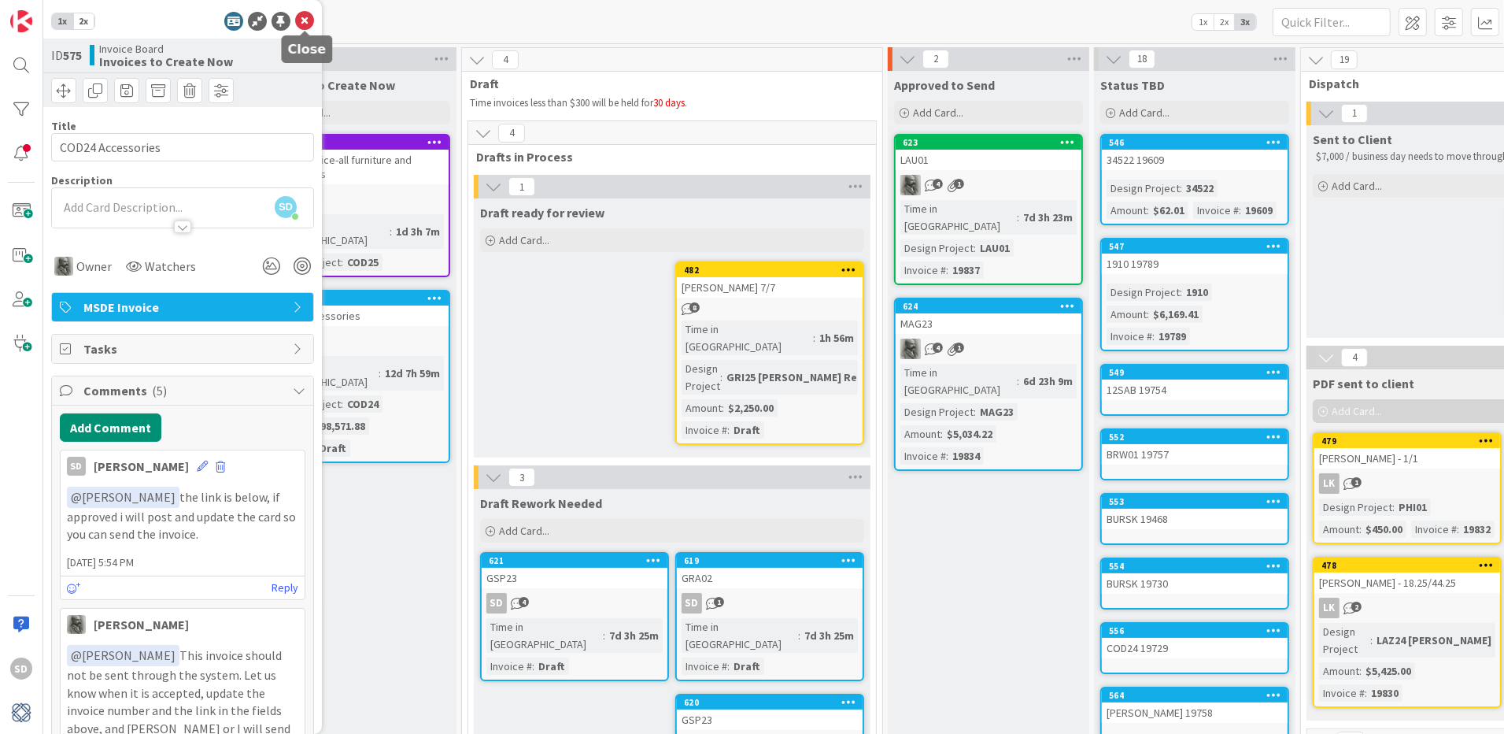 This screenshot has height=734, width=1504. I want to click on div: COD24, so click(363, 404).